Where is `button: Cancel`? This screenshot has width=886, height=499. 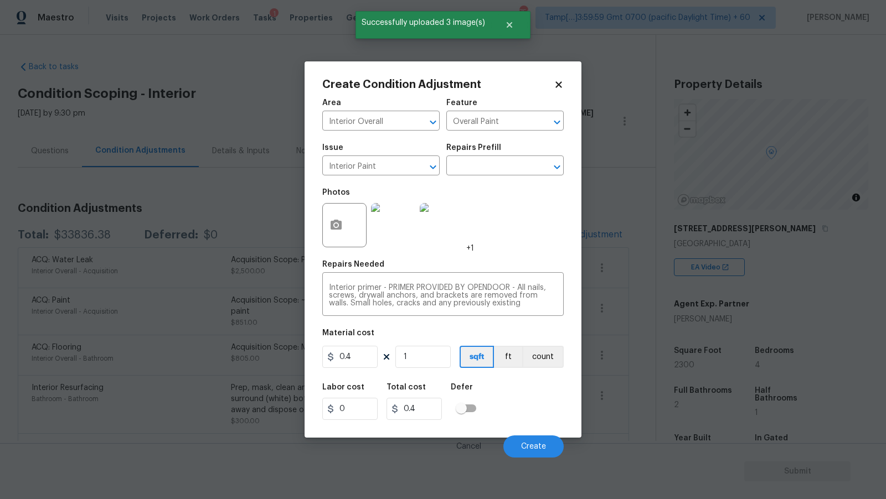
button: Cancel is located at coordinates (468, 447).